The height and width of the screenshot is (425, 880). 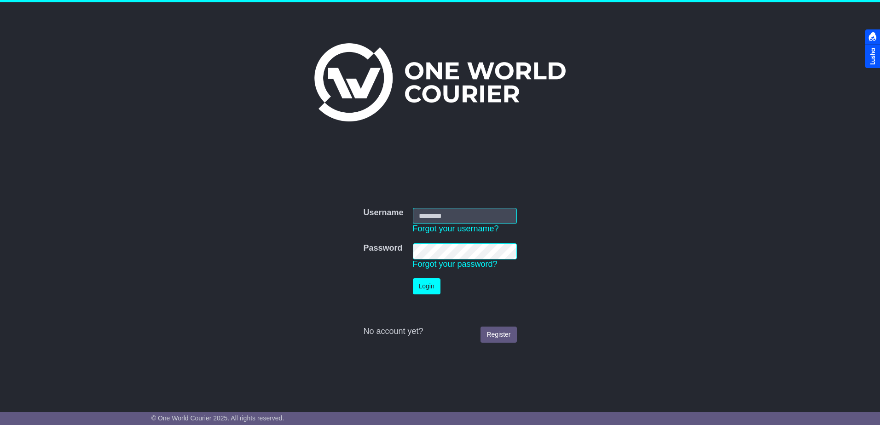 What do you see at coordinates (455, 264) in the screenshot?
I see `a: Forgot your password?` at bounding box center [455, 264].